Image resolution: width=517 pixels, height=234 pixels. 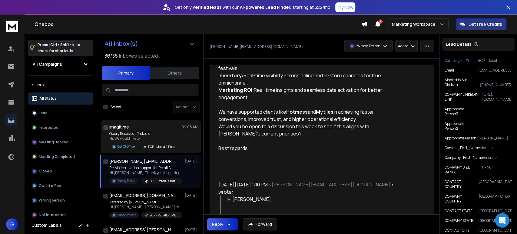 I want to click on p: COMPANY SIZE RANGE, so click(x=463, y=170).